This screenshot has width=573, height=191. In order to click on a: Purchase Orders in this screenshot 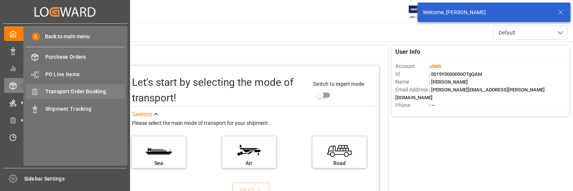, I will do `click(75, 57)`.